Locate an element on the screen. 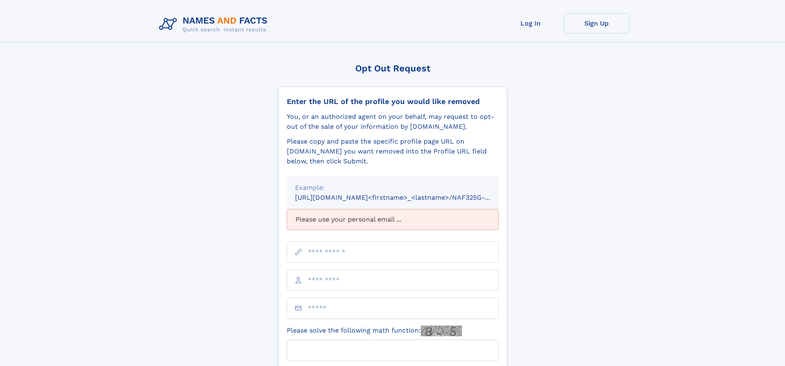  div: Please use your personal email ... is located at coordinates (393, 219).